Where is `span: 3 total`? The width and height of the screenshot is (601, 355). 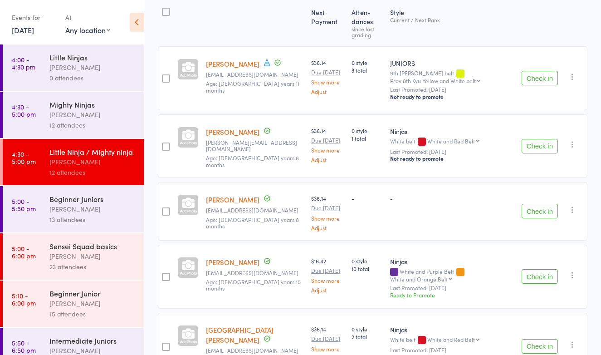
span: 3 total is located at coordinates (367, 70).